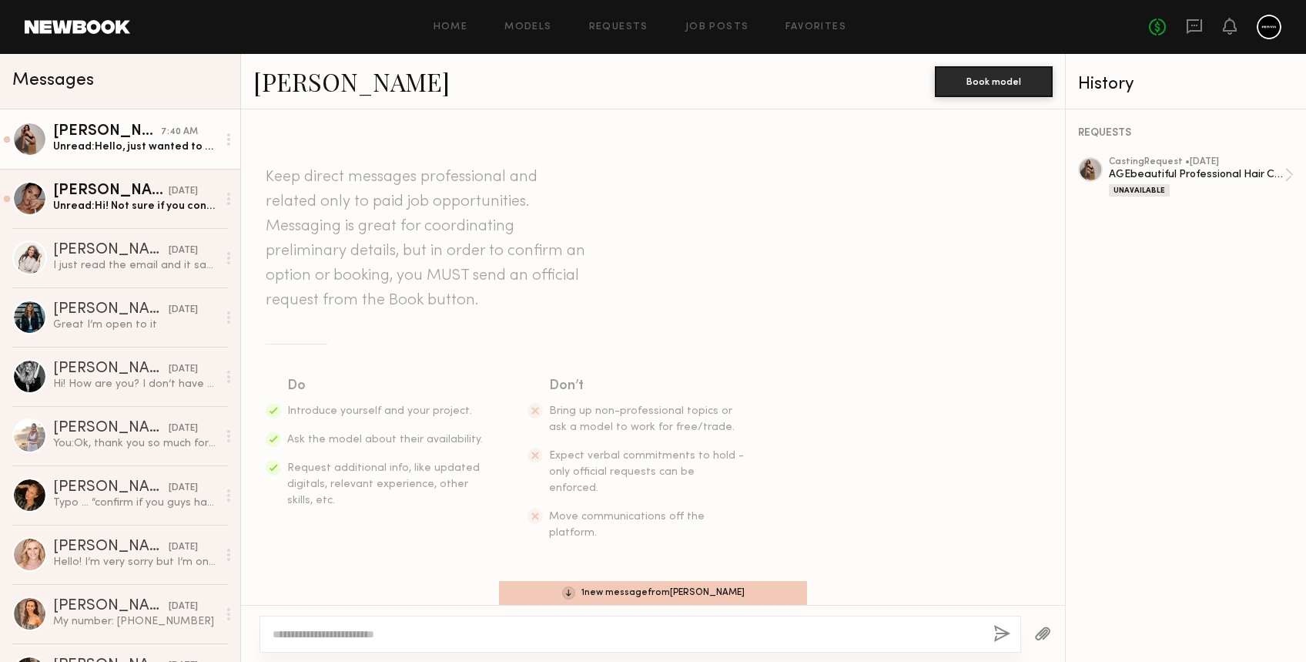 This screenshot has height=662, width=1306. I want to click on div: Do, so click(386, 386).